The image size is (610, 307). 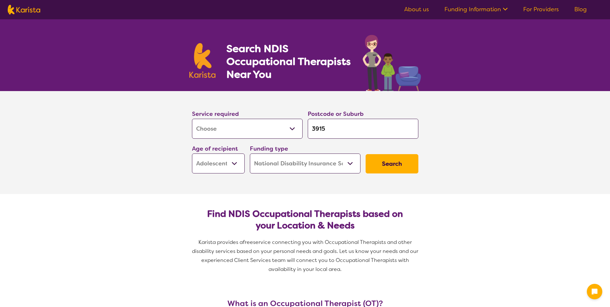 I want to click on span: Karista provides a, so click(x=221, y=242).